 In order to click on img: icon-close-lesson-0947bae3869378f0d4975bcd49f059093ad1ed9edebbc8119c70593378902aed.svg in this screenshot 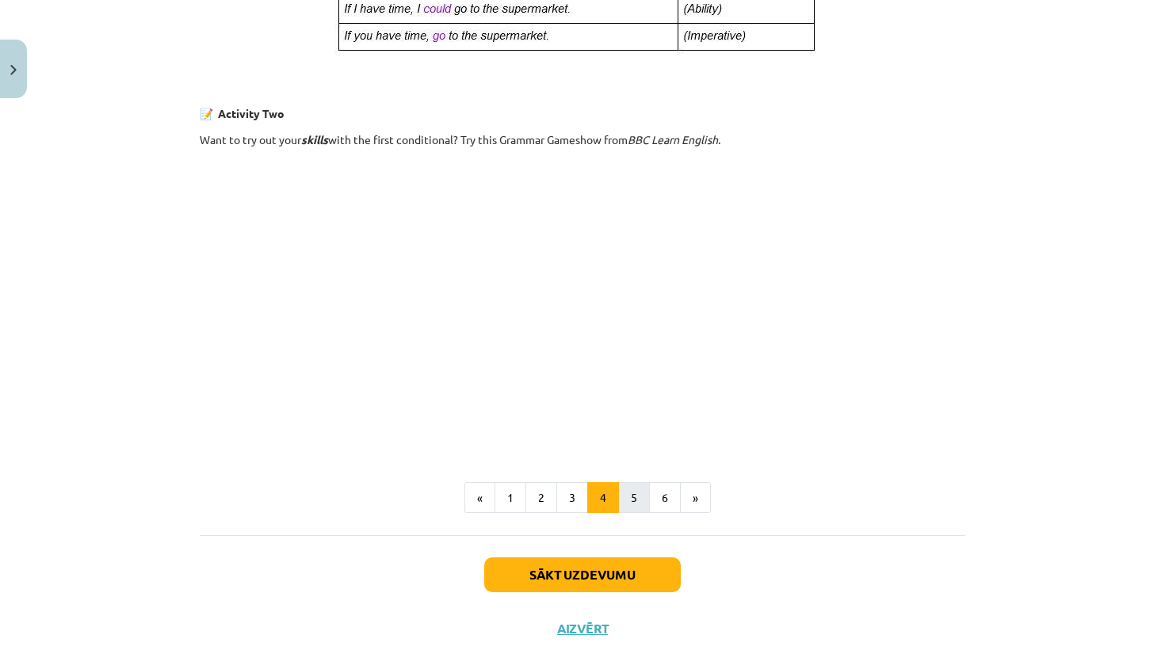, I will do `click(13, 70)`.